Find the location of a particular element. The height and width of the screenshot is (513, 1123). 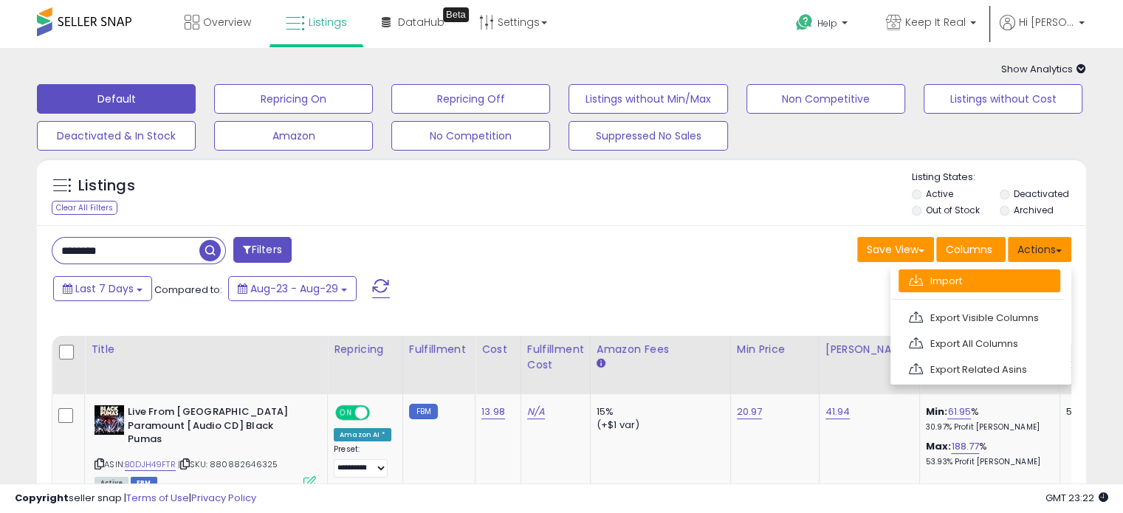

div: Min Price is located at coordinates (774, 349).